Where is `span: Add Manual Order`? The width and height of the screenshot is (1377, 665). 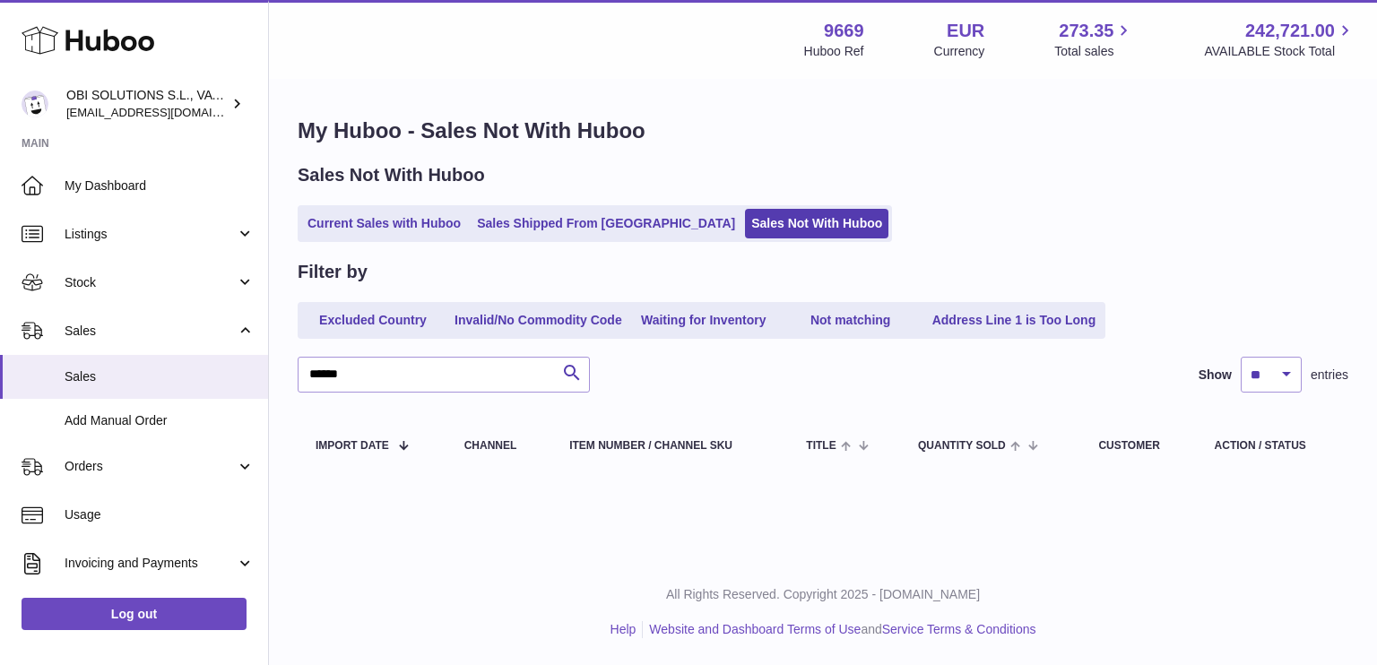
span: Add Manual Order is located at coordinates (160, 421).